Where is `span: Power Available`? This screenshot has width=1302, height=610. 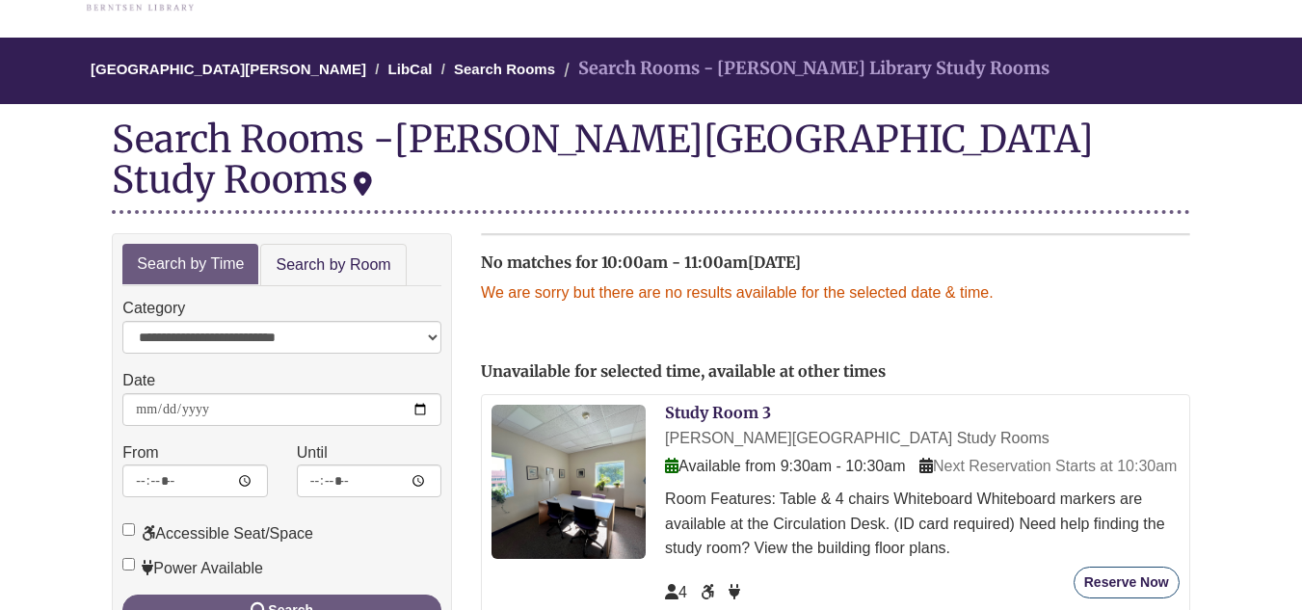 span: Power Available is located at coordinates (734, 592).